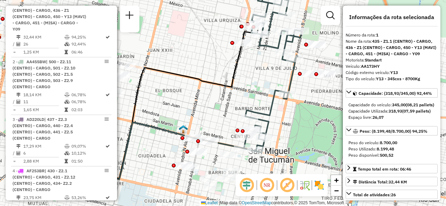 Image resolution: width=446 pixels, height=206 pixels. I want to click on div: Atividade não roteirizada - HERRERA GABRIELA SOLEDAD, so click(209, 141).